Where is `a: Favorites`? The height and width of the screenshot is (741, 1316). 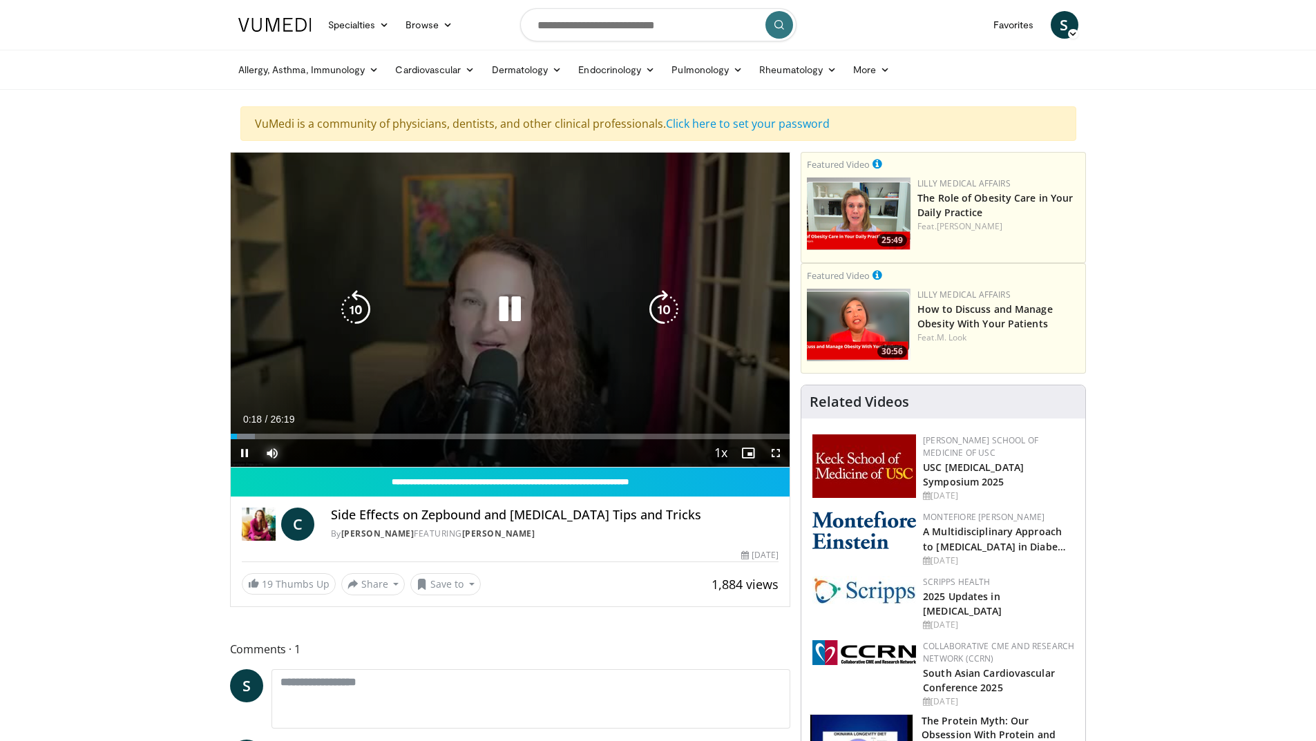 a: Favorites is located at coordinates (1013, 25).